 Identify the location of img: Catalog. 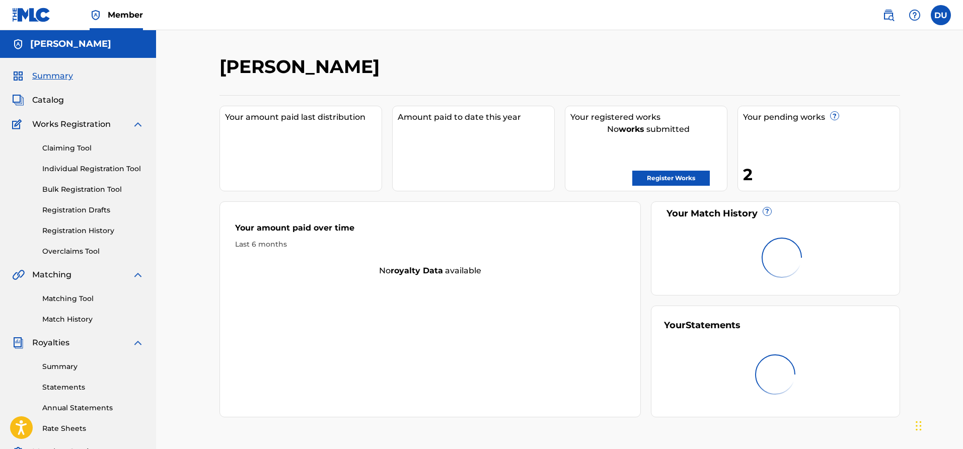
(18, 100).